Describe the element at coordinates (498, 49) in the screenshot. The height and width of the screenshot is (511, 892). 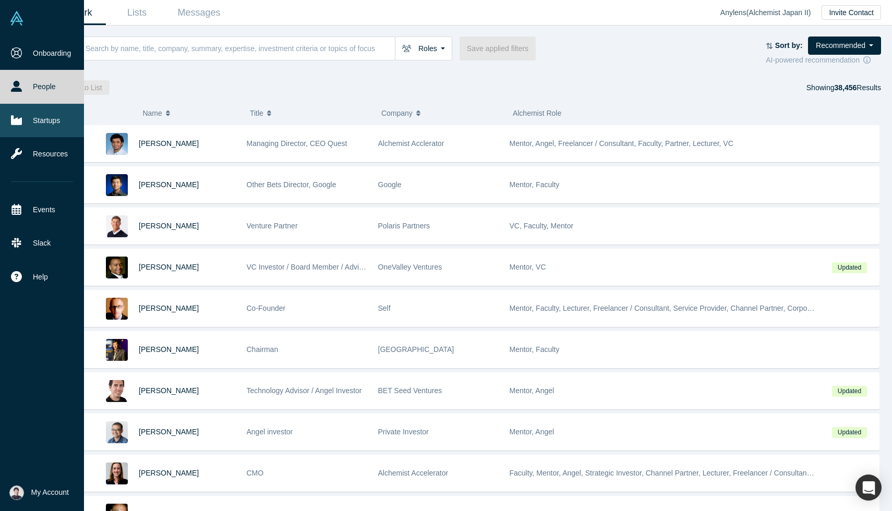
I see `button: Save applied filters` at that location.